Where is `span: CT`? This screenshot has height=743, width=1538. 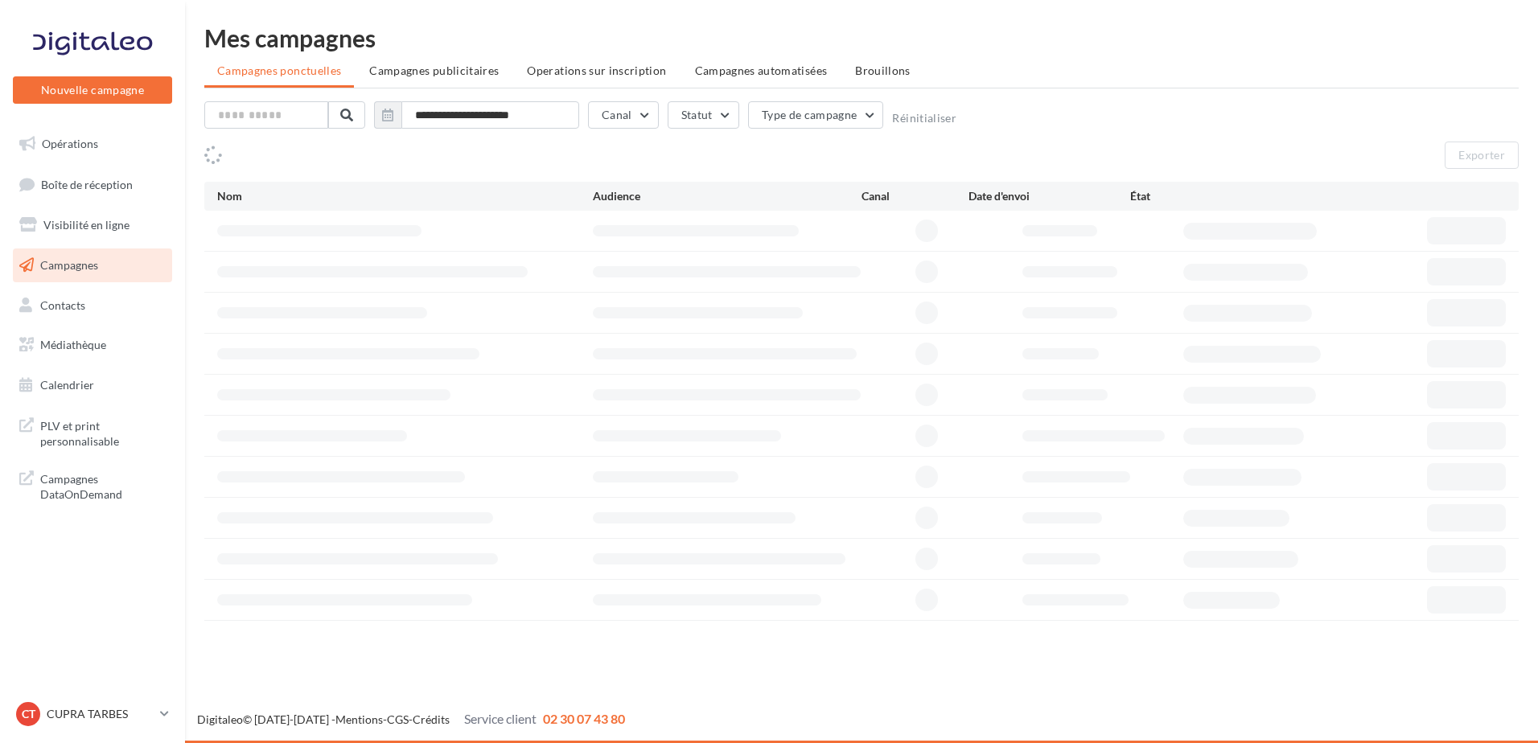
span: CT is located at coordinates (28, 714).